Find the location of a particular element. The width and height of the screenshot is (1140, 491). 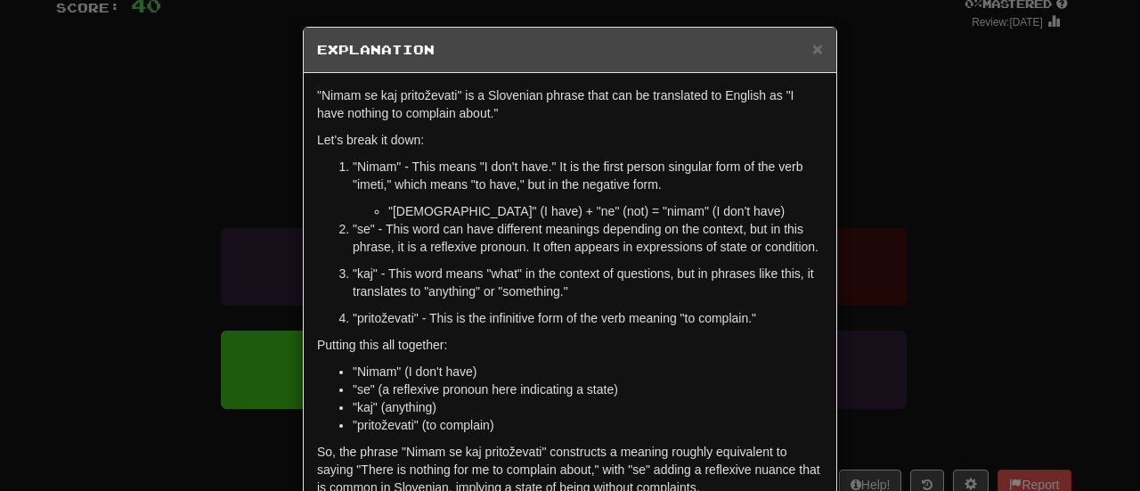

li: "Nimam" (I don't have) is located at coordinates (588, 372).